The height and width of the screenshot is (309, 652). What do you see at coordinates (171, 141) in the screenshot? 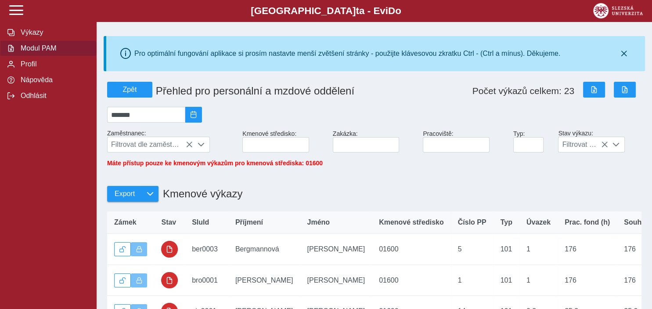
I see `div: Zaměstnanec:` at bounding box center [171, 141].